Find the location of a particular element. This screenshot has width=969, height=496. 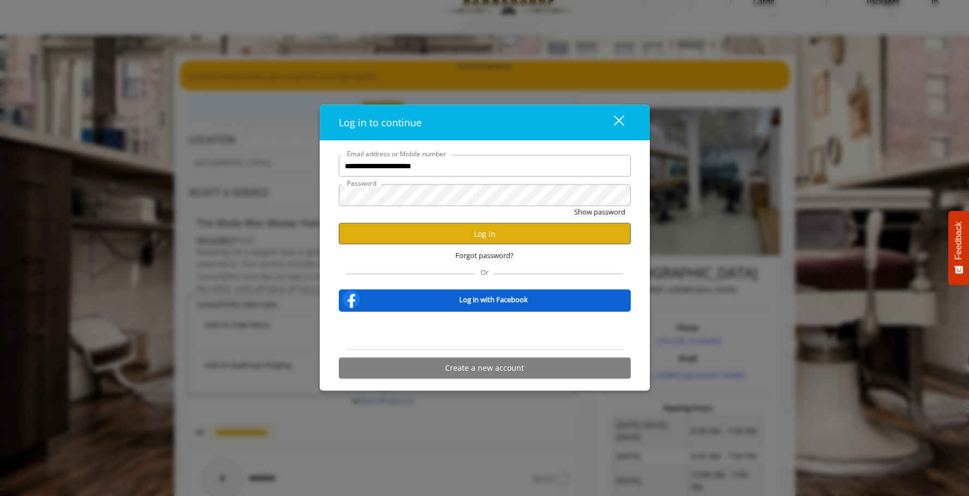

div: close dialog is located at coordinates (612, 123).